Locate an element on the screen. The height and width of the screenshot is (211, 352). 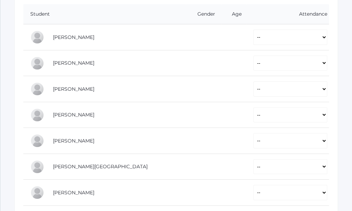
th: Attendance is located at coordinates (287, 14).